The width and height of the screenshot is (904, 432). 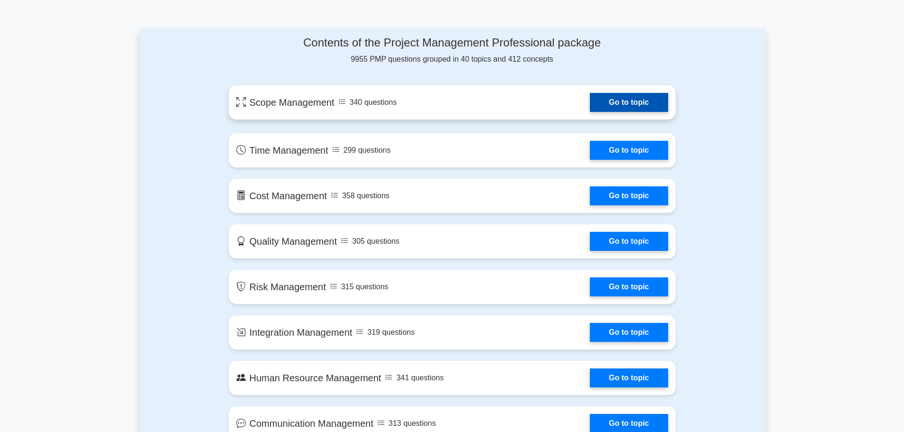 I want to click on div: 9955 PMP questions grouped in 40 topics and 412 concepts, so click(x=452, y=50).